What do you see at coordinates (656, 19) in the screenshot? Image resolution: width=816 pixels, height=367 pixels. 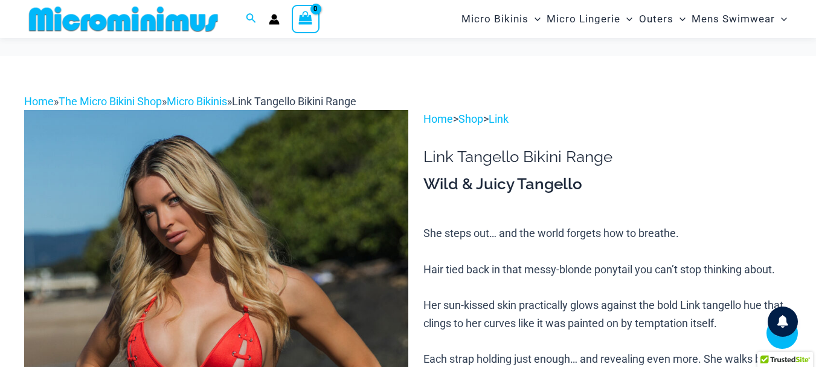 I see `span: Outers` at bounding box center [656, 19].